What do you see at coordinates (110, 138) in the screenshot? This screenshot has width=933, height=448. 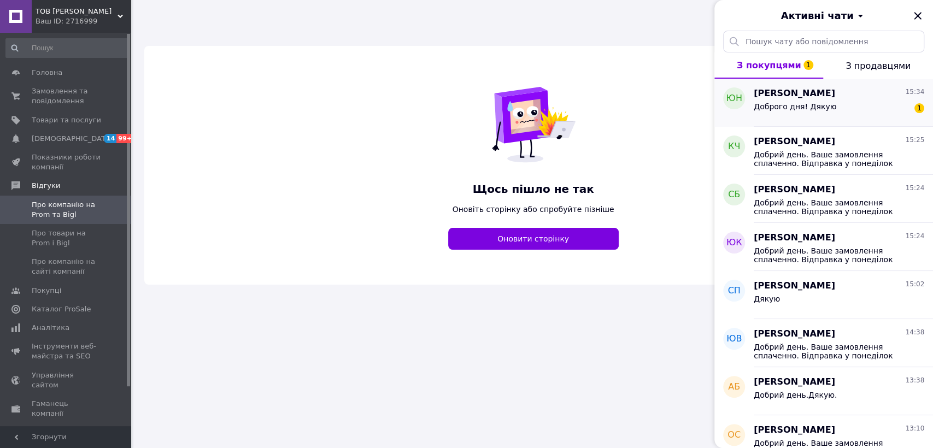 I see `span: 14` at bounding box center [110, 138].